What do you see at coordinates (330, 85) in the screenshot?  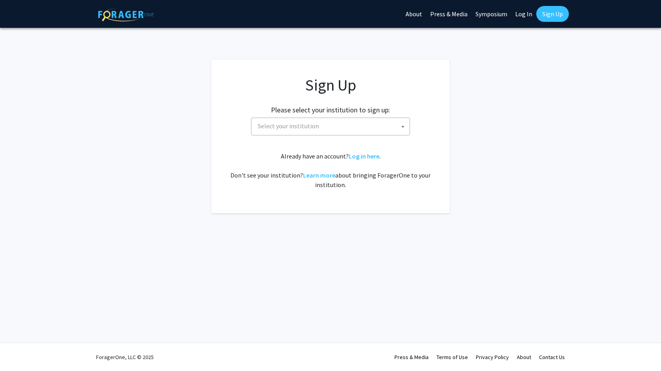 I see `h1: Sign Up` at bounding box center [330, 85].